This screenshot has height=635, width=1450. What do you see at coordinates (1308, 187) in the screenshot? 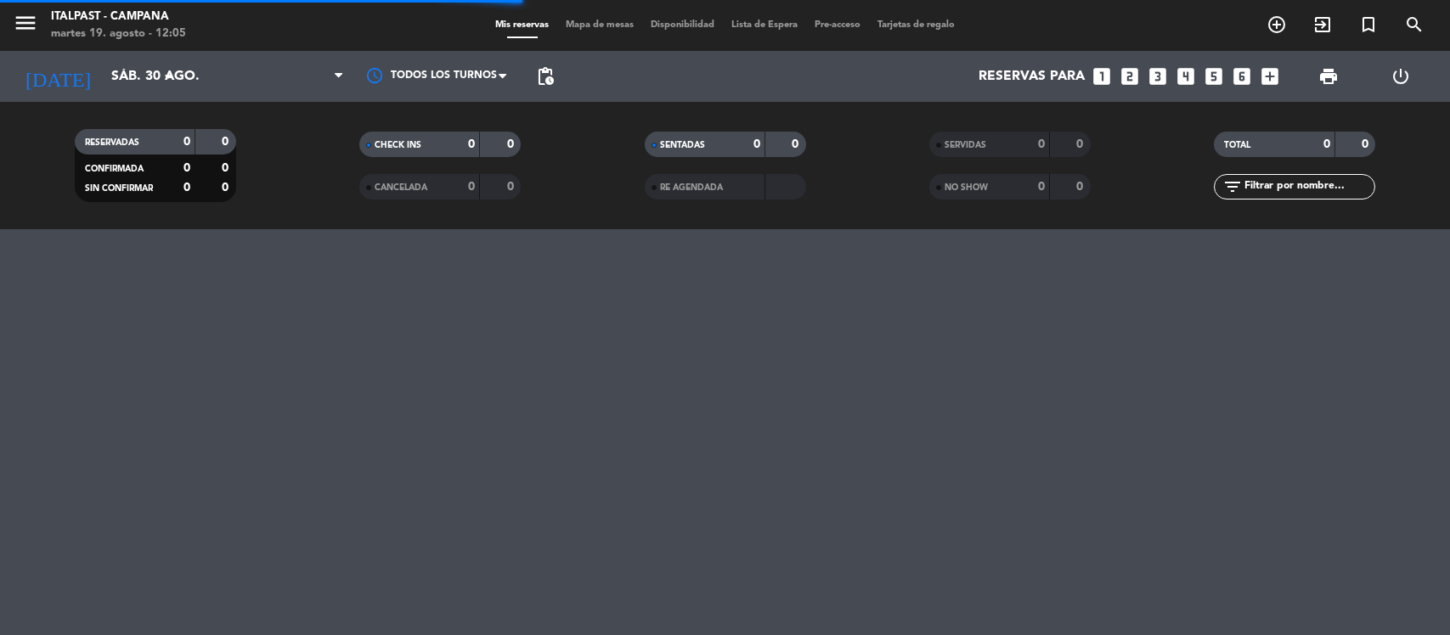
I see `input: Filtrar por nombre...` at bounding box center [1308, 187].